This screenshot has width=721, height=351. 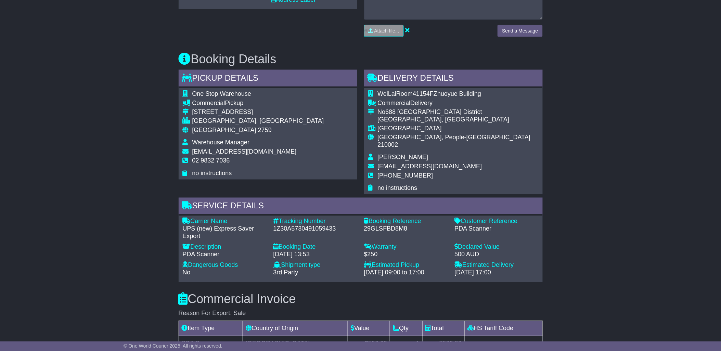 What do you see at coordinates (443, 329) in the screenshot?
I see `td: Total` at bounding box center [443, 329].